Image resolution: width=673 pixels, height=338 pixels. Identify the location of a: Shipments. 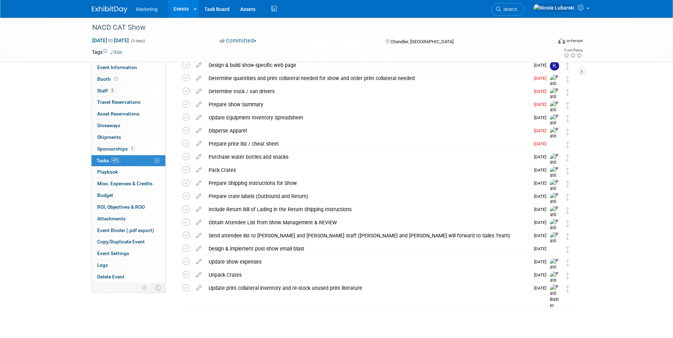
(128, 138).